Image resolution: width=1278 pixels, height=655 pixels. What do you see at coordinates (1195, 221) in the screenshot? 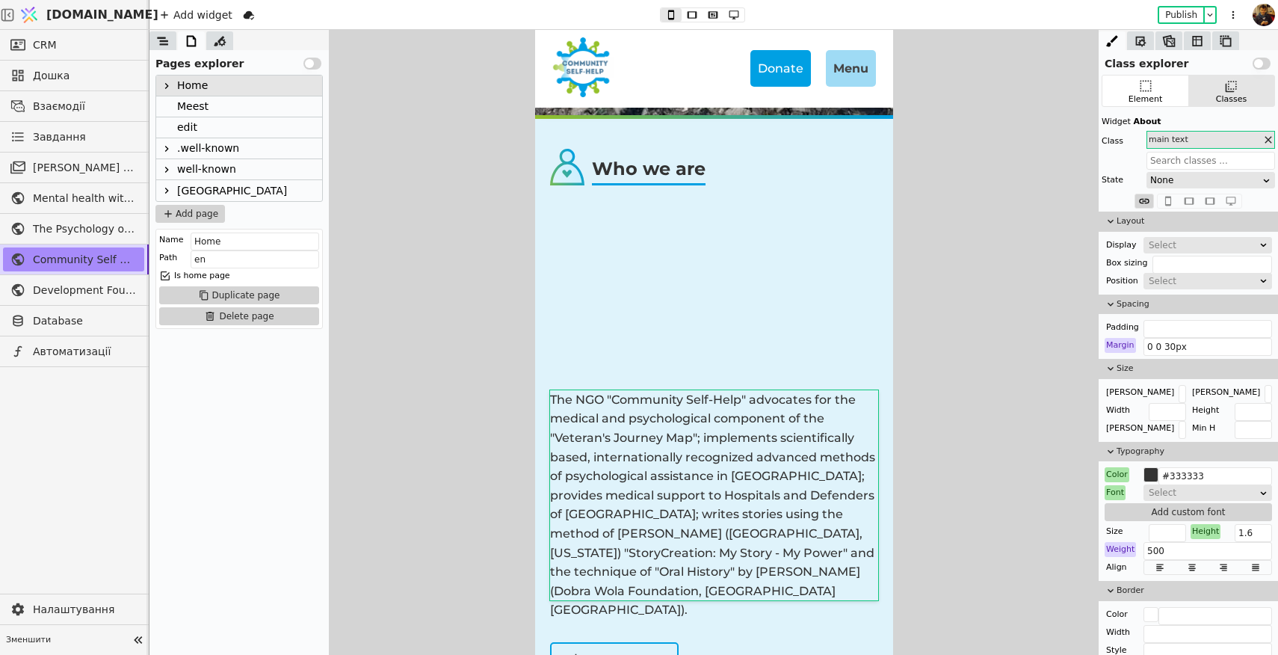
I see `span: Layout` at bounding box center [1195, 221].